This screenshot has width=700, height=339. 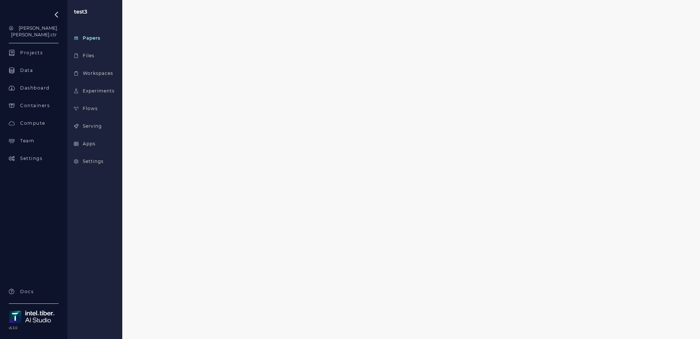 What do you see at coordinates (26, 70) in the screenshot?
I see `div: Data` at bounding box center [26, 70].